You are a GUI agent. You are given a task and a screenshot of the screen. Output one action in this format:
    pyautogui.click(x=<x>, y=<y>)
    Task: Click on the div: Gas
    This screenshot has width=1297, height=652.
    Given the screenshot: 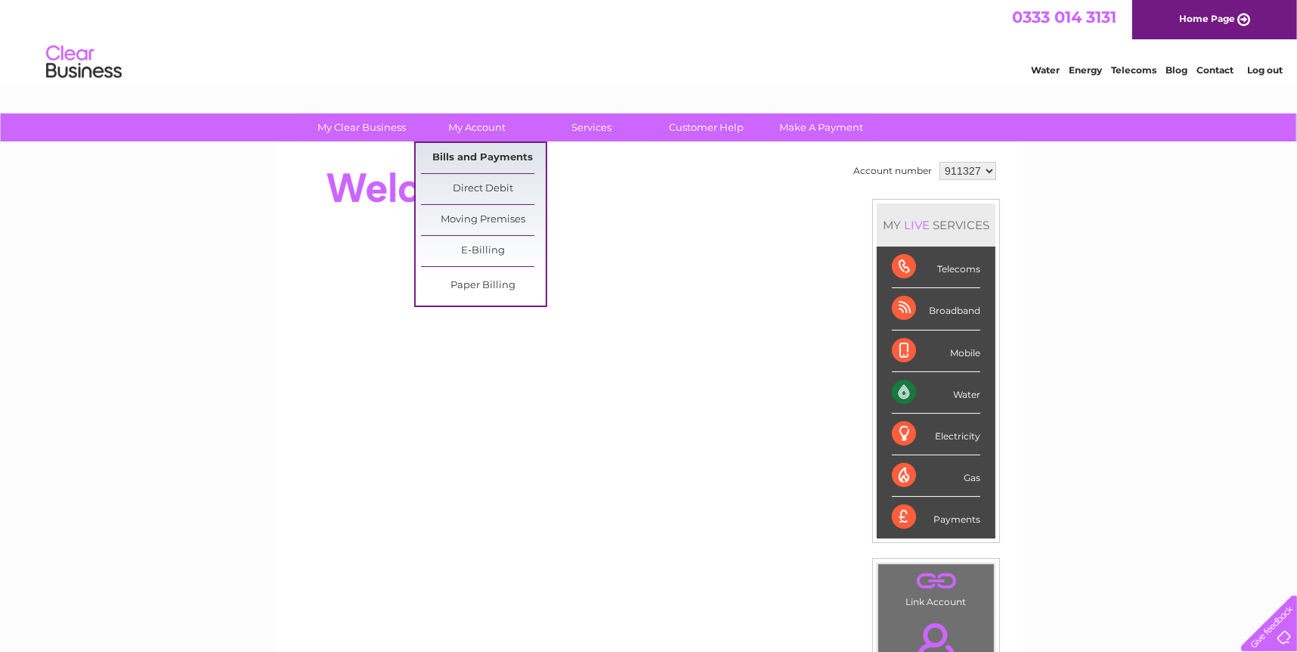 What is the action you would take?
    pyautogui.click(x=936, y=475)
    